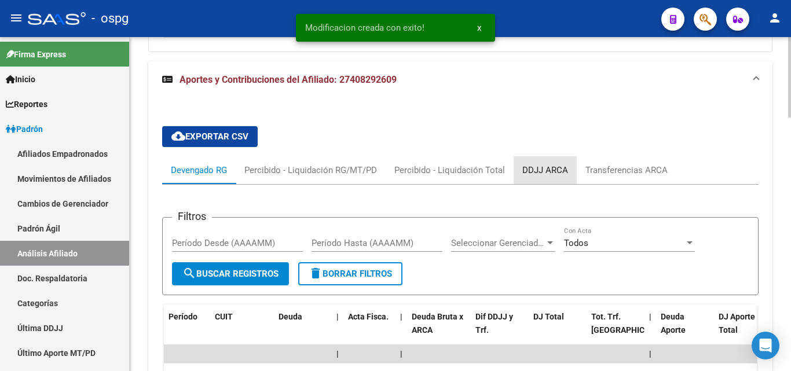 The width and height of the screenshot is (791, 371). What do you see at coordinates (36, 54) in the screenshot?
I see `span: Firma Express` at bounding box center [36, 54].